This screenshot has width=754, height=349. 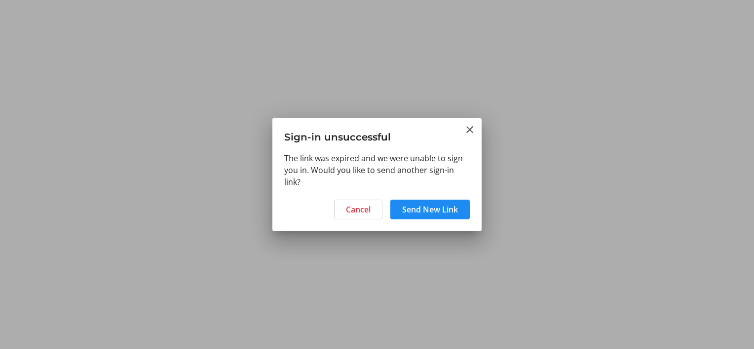 I want to click on h3: Sign-in unsuccessful, so click(x=377, y=135).